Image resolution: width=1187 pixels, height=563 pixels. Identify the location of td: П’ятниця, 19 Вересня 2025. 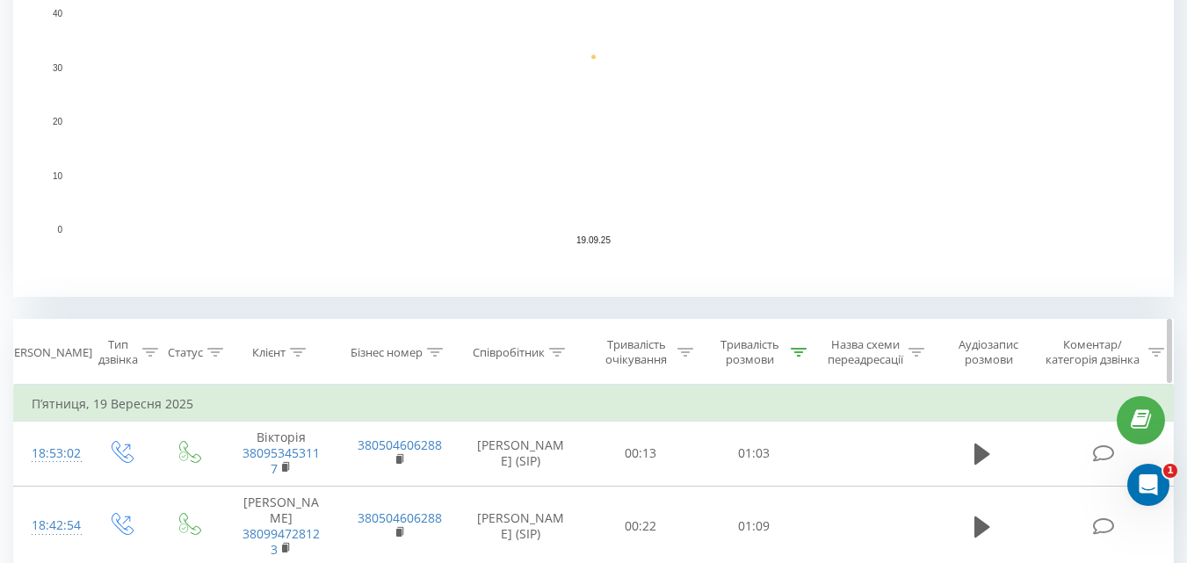
(594, 404).